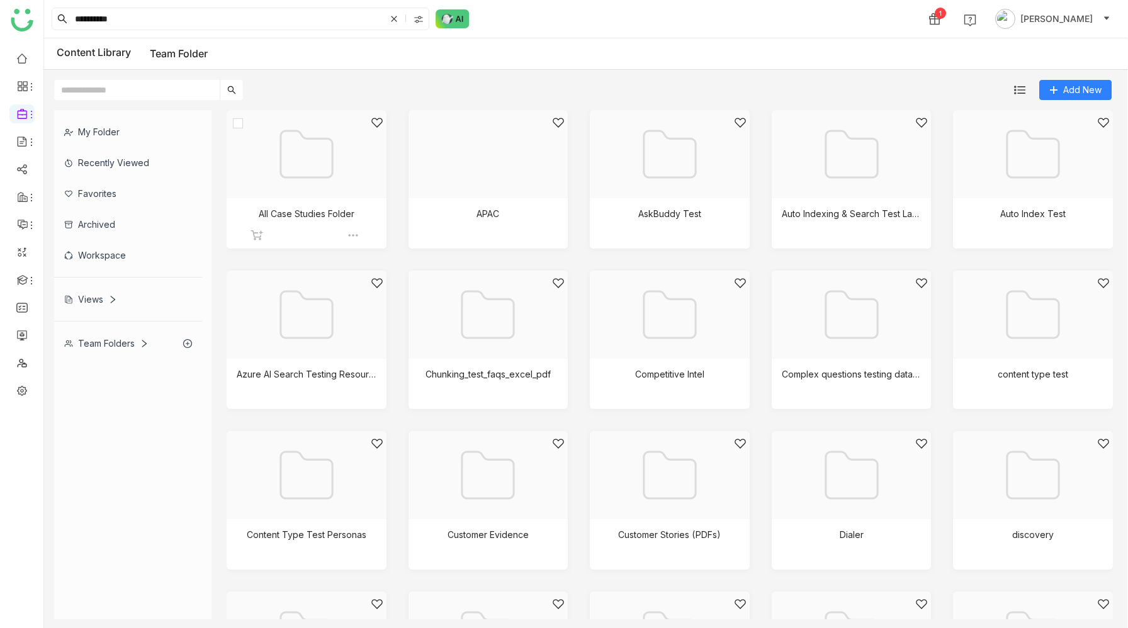 The image size is (1128, 628). What do you see at coordinates (488, 213) in the screenshot?
I see `div: APAC` at bounding box center [488, 213].